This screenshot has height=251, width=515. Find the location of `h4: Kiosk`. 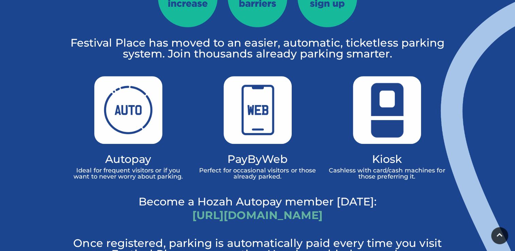

h4: Kiosk is located at coordinates (387, 159).